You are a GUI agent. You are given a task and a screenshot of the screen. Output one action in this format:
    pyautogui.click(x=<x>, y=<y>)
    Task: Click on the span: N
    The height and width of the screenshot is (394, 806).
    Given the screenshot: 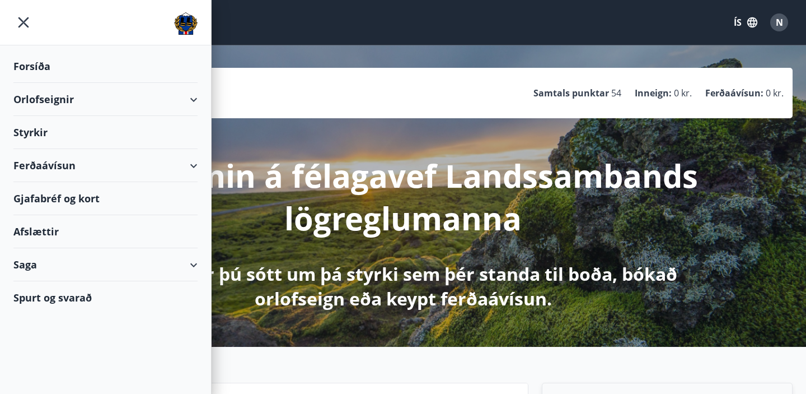 What is the action you would take?
    pyautogui.click(x=779, y=22)
    